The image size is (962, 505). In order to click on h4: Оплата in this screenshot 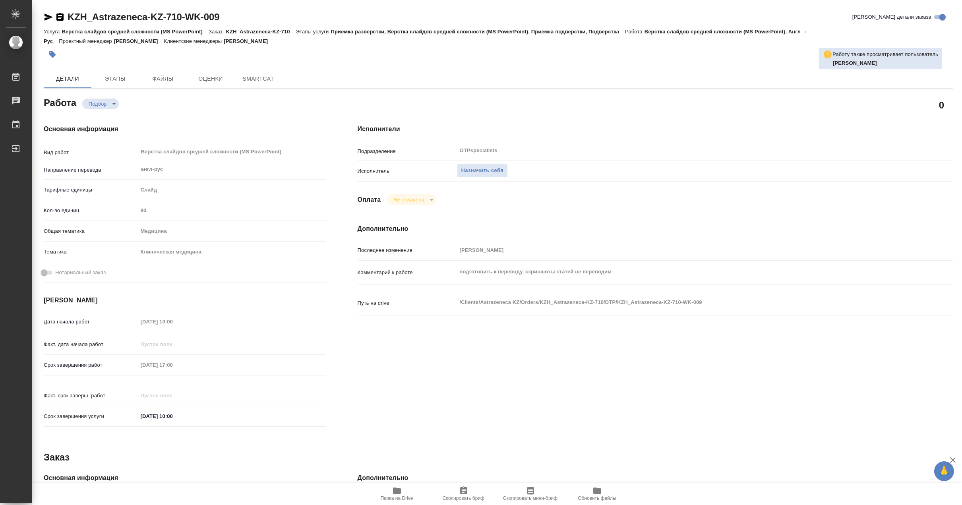, I will do `click(369, 200)`.